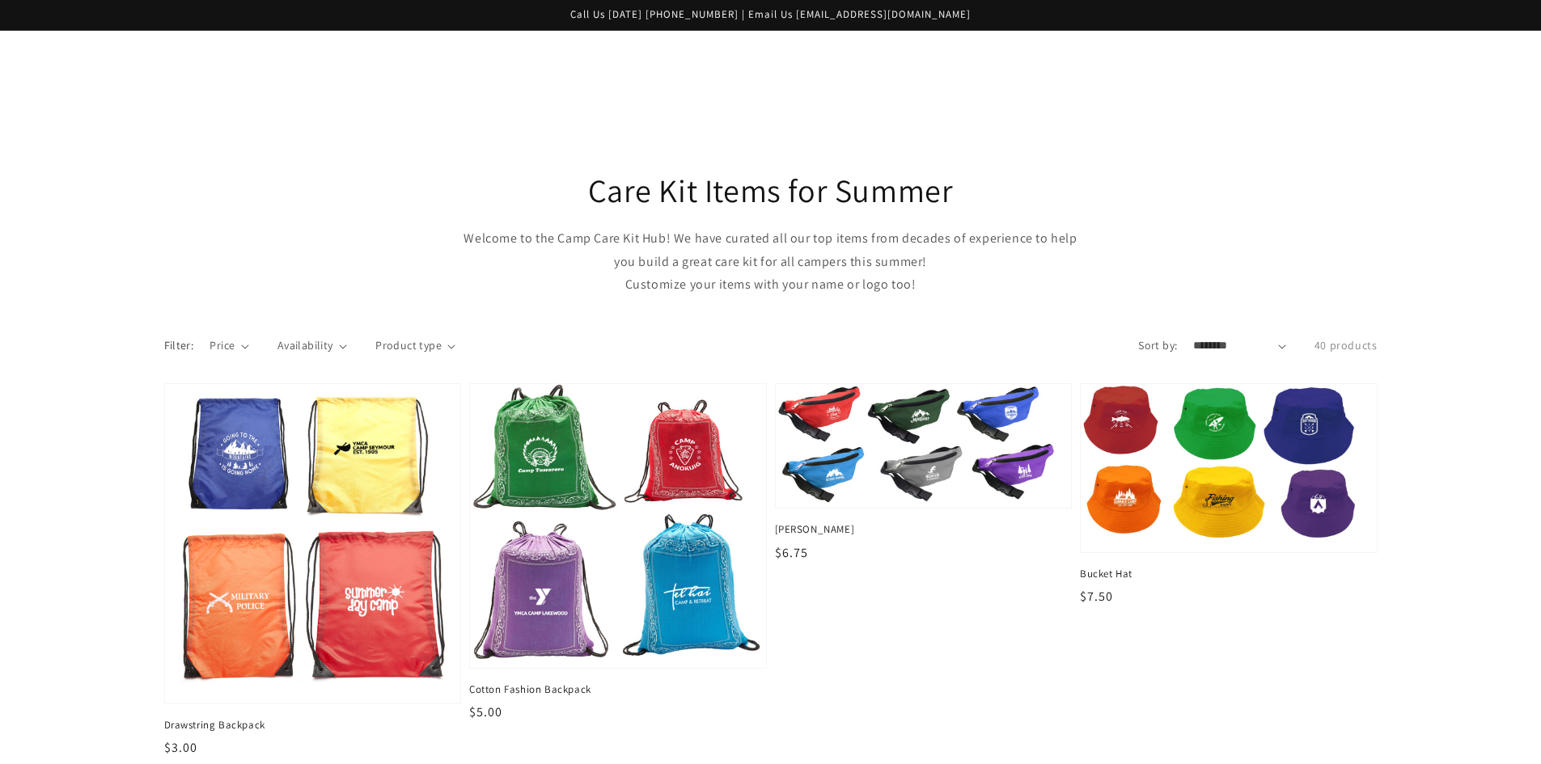 This screenshot has height=764, width=1541. What do you see at coordinates (771, 285) in the screenshot?
I see `p: Customize your items with your name or logo too!` at bounding box center [771, 285].